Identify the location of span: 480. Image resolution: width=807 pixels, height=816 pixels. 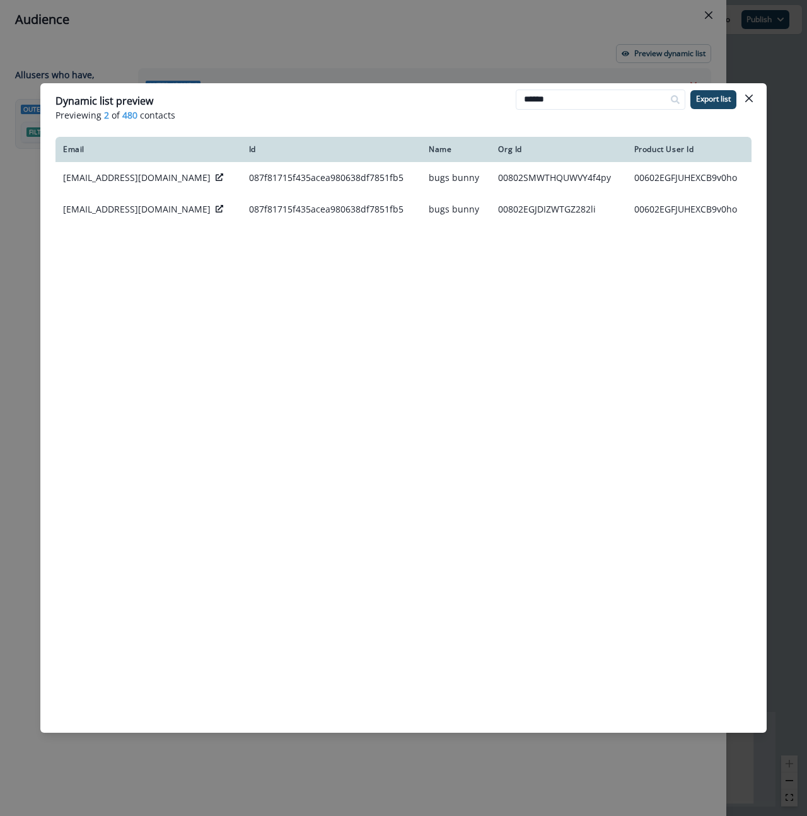
(130, 115).